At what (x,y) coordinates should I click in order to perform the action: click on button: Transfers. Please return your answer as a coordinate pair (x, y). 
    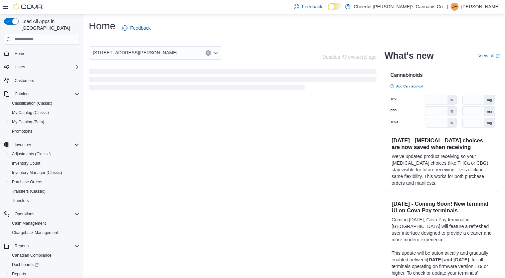
    Looking at the image, I should click on (44, 201).